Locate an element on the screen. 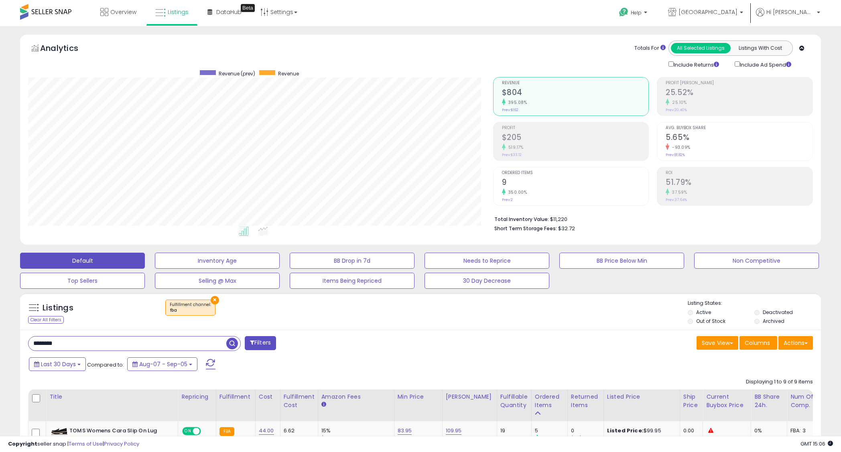 The height and width of the screenshot is (452, 841). div: Num of Comp. is located at coordinates (805, 401).